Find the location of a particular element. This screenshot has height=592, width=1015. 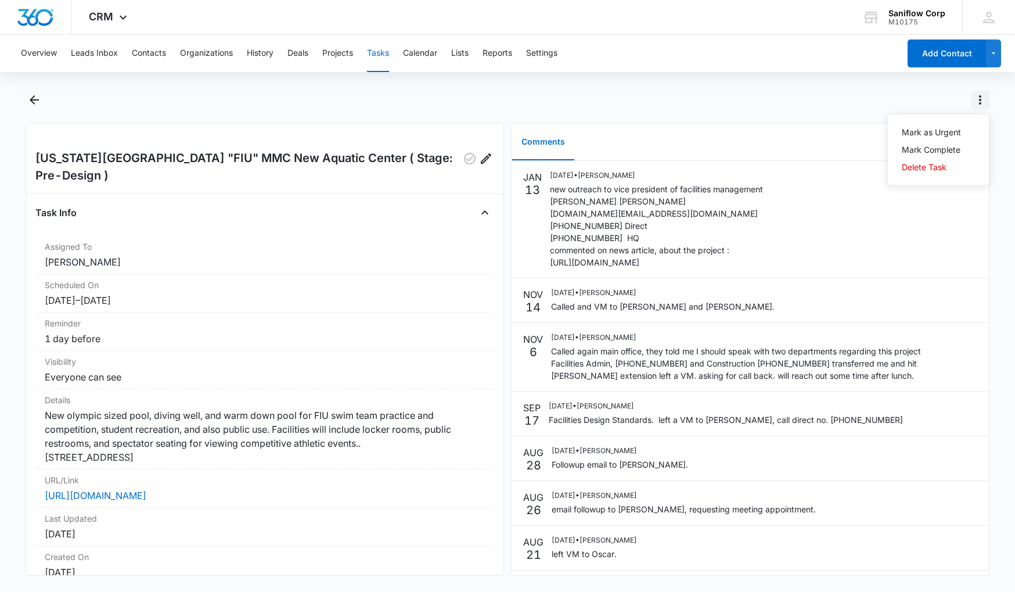

button: Reports is located at coordinates (497, 53).